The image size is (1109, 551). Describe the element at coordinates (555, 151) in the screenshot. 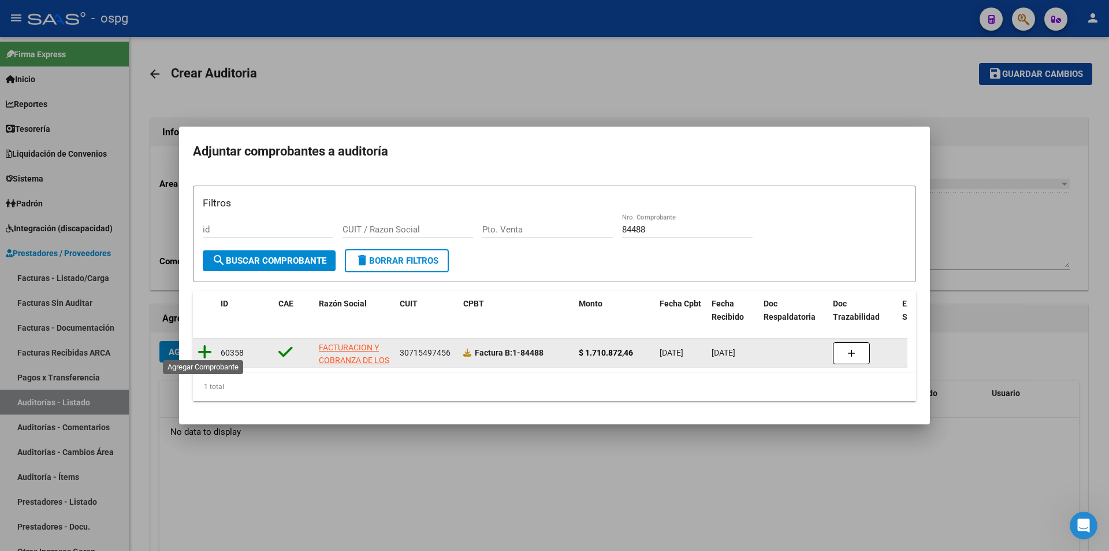

I see `h2: Adjuntar comprobantes a auditoría` at that location.